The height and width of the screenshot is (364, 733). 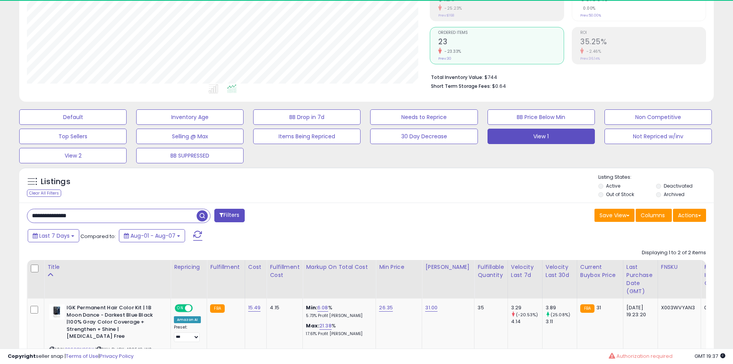 I want to click on button: Save View, so click(x=614, y=215).